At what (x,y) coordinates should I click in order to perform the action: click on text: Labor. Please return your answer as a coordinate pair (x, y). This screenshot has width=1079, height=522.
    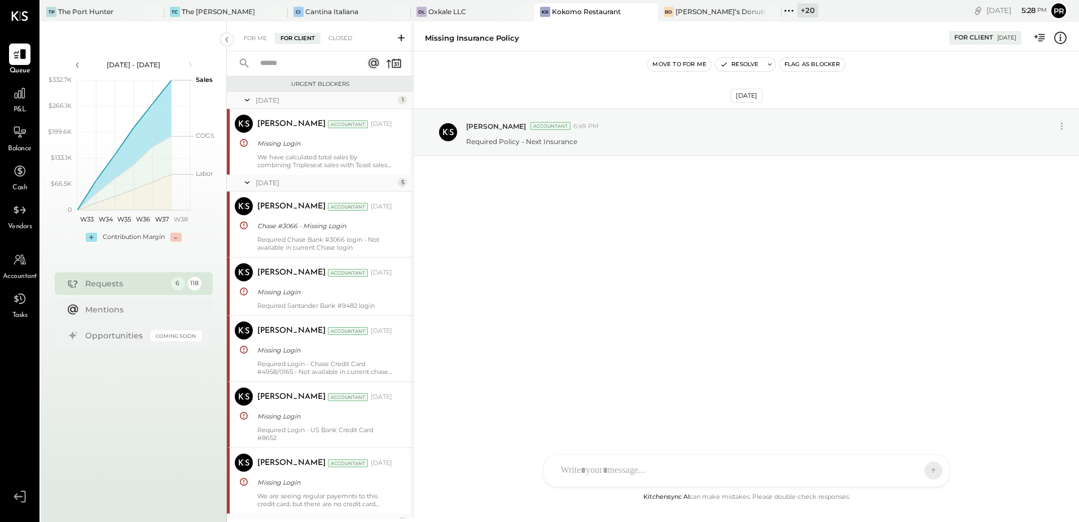
    Looking at the image, I should click on (204, 173).